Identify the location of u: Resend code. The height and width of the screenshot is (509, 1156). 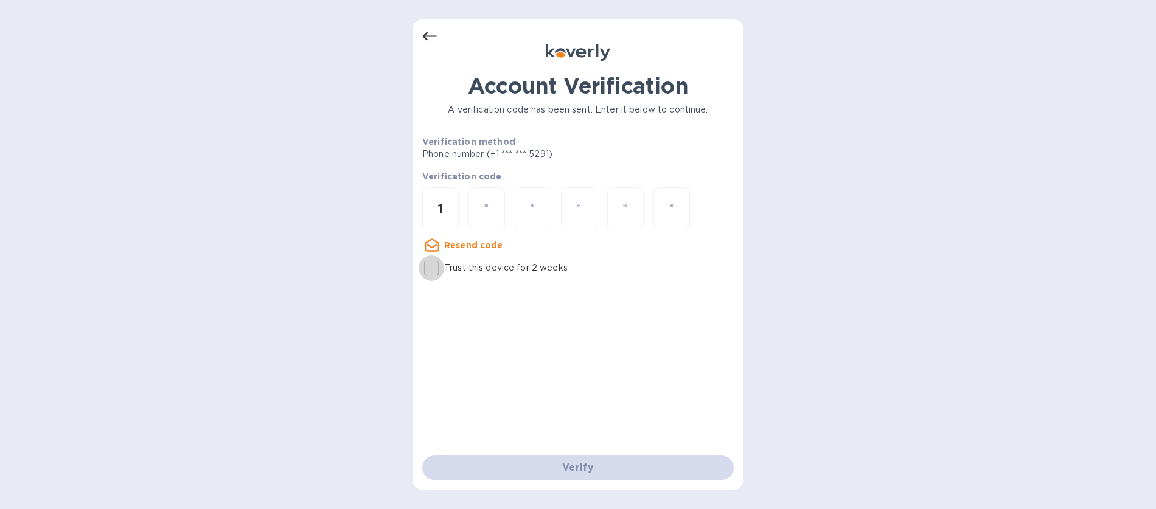
(473, 245).